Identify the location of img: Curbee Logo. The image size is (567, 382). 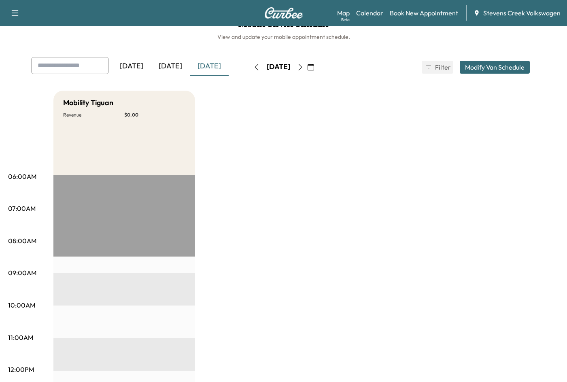
(284, 13).